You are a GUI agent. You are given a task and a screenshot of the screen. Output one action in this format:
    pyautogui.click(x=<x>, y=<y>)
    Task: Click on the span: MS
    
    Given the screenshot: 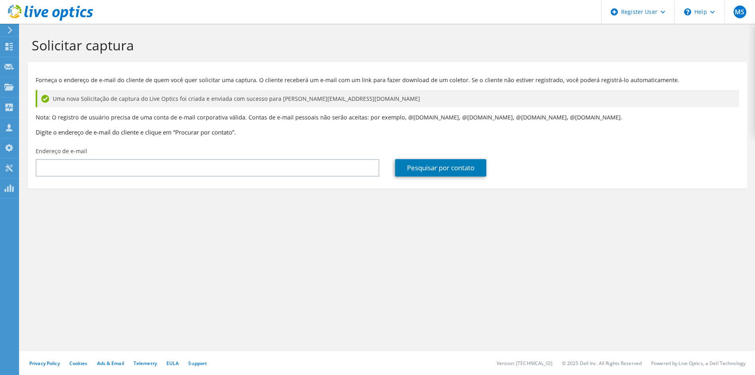 What is the action you would take?
    pyautogui.click(x=740, y=12)
    